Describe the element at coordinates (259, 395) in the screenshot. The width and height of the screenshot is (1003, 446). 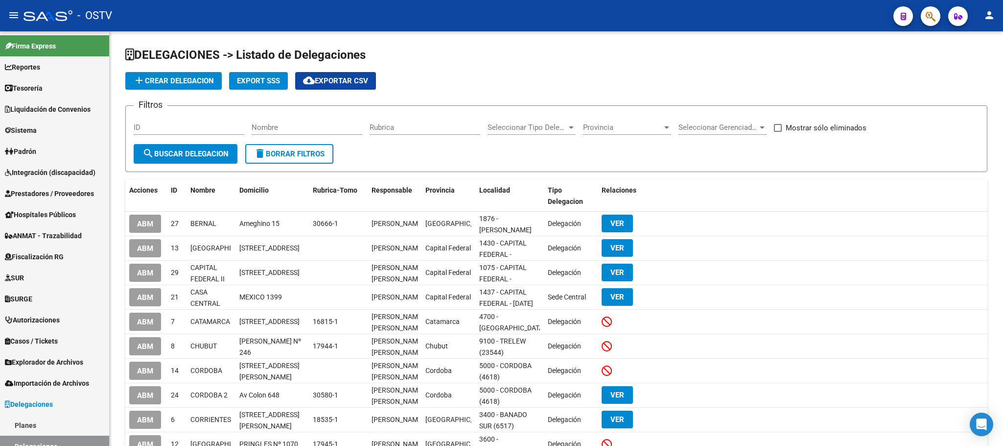
I see `span: Av Colon 648` at that location.